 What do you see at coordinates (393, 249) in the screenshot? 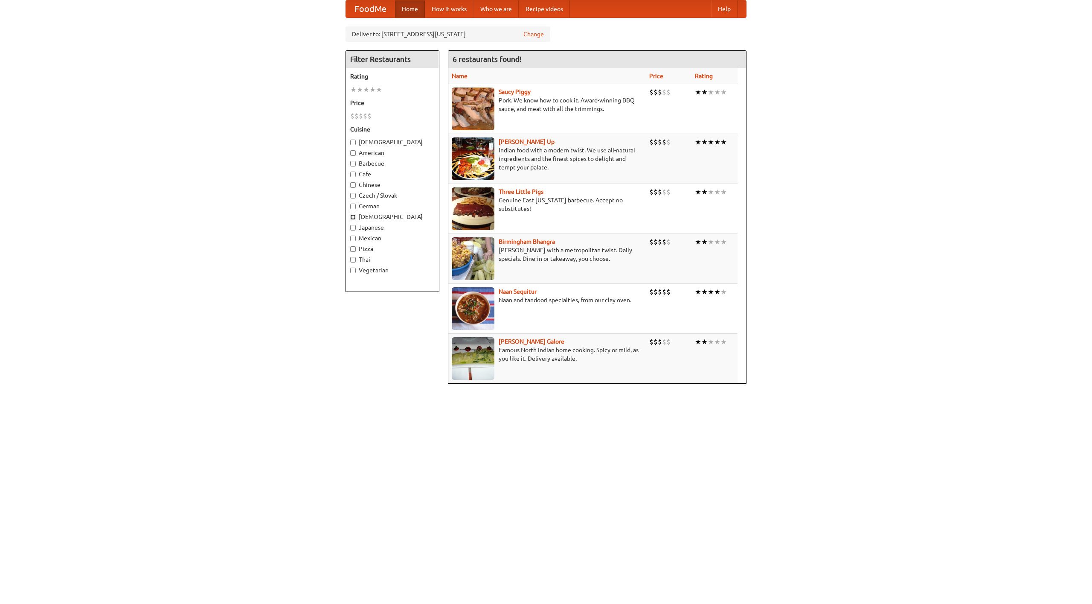
I see `label: Pizza` at bounding box center [393, 249].